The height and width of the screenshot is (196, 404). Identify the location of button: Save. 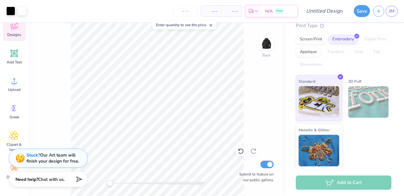
(362, 11).